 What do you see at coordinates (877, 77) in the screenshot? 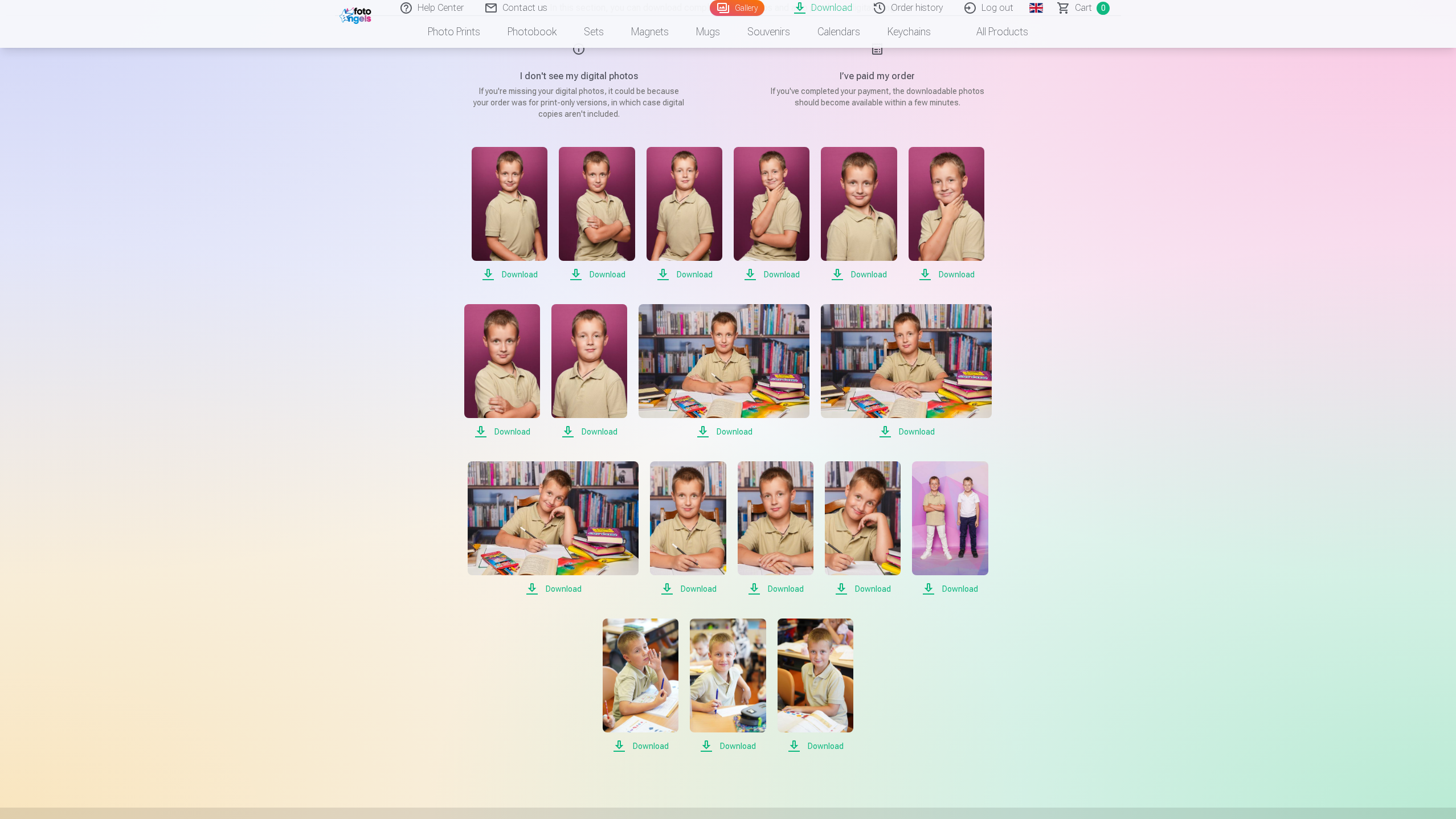
I see `h5: I’ve paid my order` at bounding box center [877, 77].